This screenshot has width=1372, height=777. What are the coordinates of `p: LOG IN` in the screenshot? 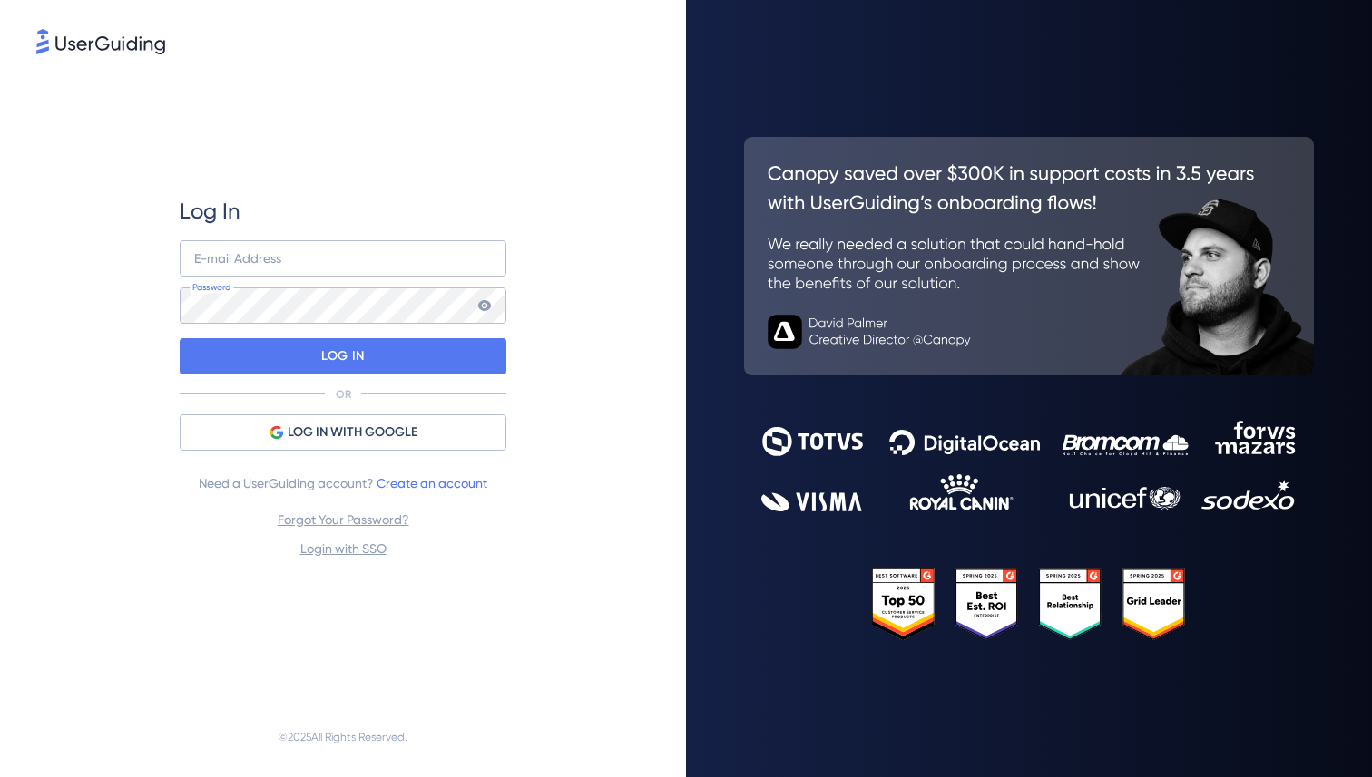 It's located at (342, 357).